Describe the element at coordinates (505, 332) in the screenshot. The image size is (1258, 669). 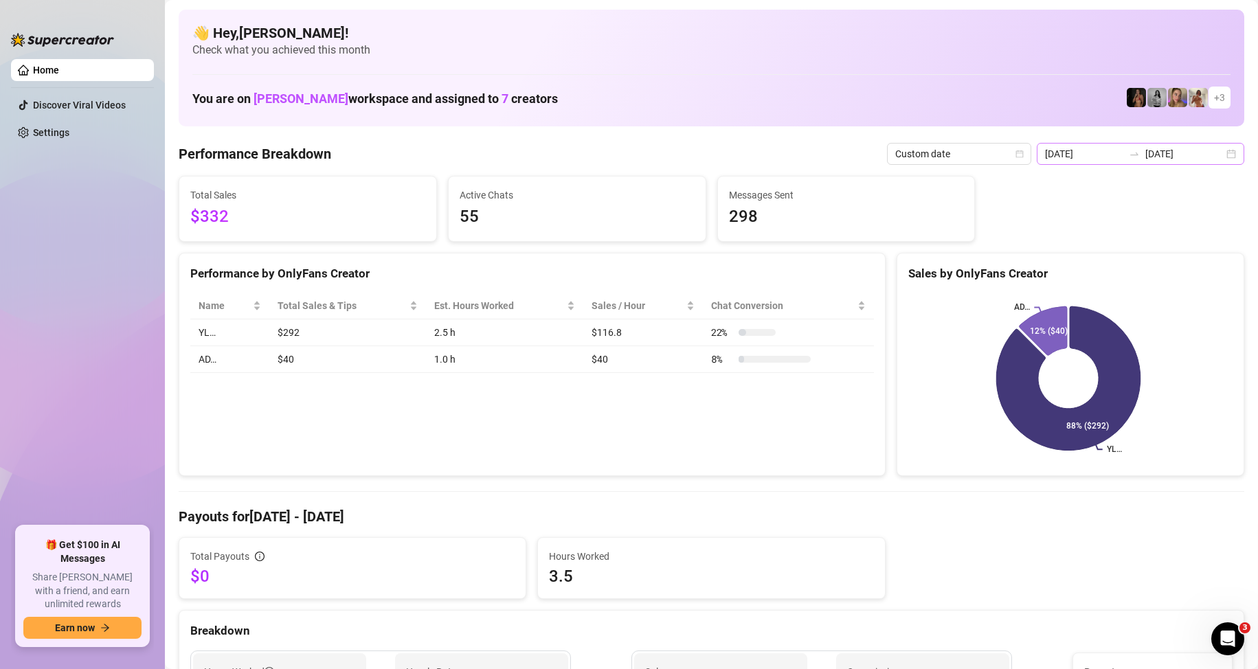
I see `td: 2.5 h` at that location.